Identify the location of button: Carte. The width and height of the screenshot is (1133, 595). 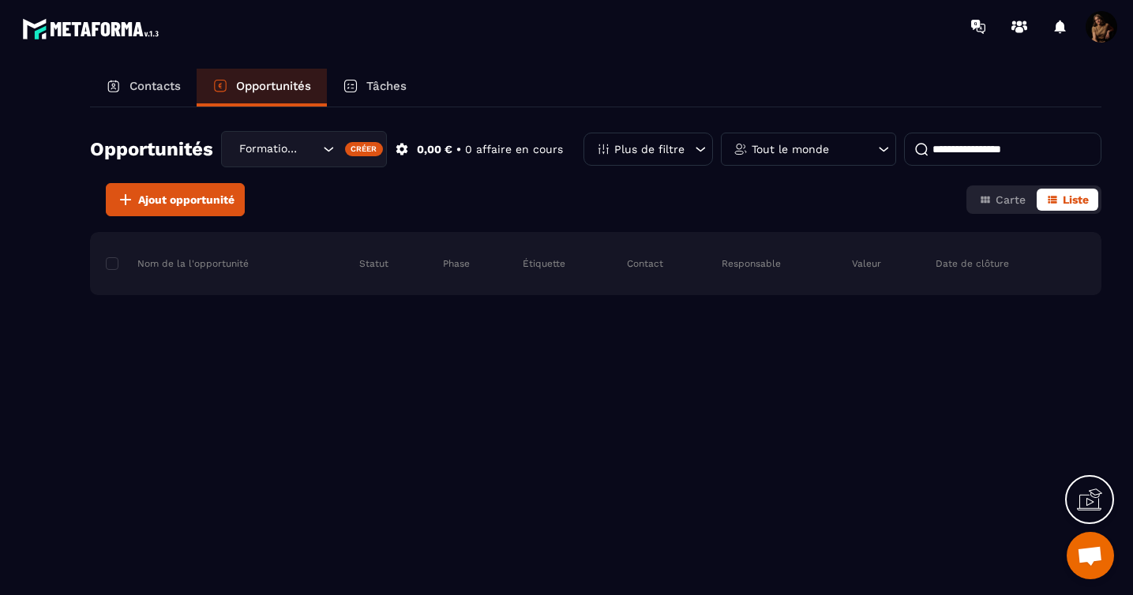
(1002, 200).